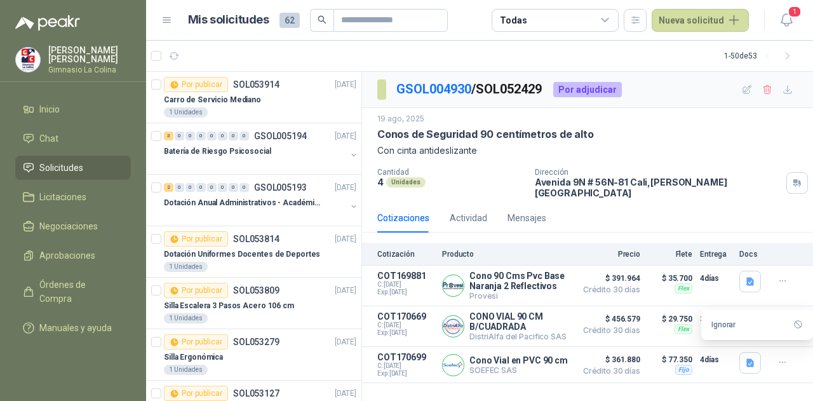 The image size is (813, 401). Describe the element at coordinates (406, 182) in the screenshot. I see `div: Unidades` at that location.